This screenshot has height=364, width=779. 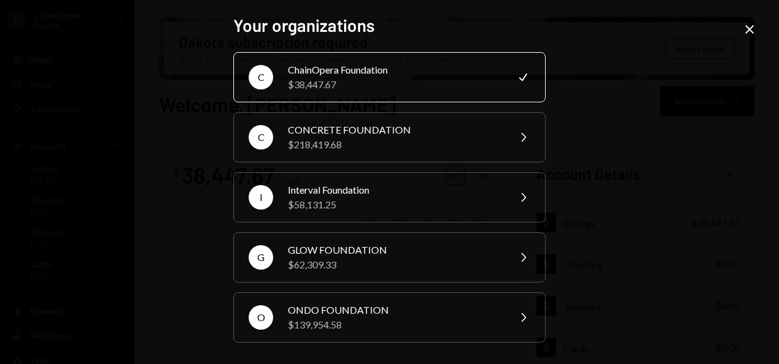 What do you see at coordinates (261, 257) in the screenshot?
I see `div: G` at bounding box center [261, 257].